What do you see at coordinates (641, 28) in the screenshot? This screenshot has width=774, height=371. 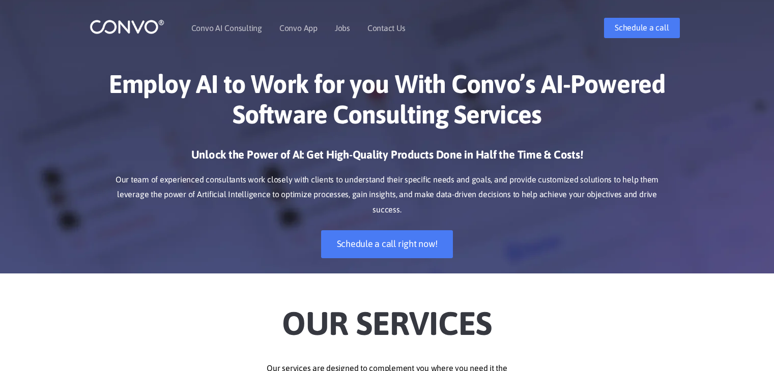 I see `a: Schedule a call` at bounding box center [641, 28].